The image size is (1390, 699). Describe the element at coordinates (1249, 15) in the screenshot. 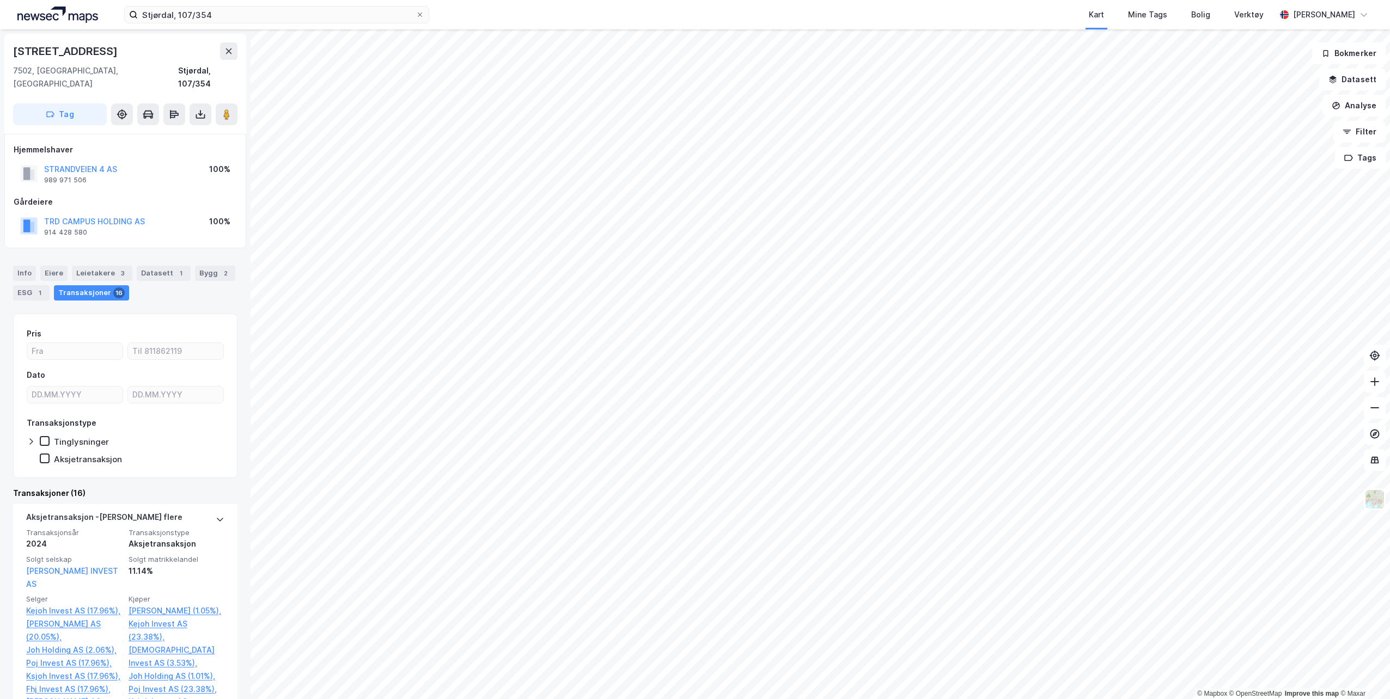

I see `div: Verktøy` at that location.